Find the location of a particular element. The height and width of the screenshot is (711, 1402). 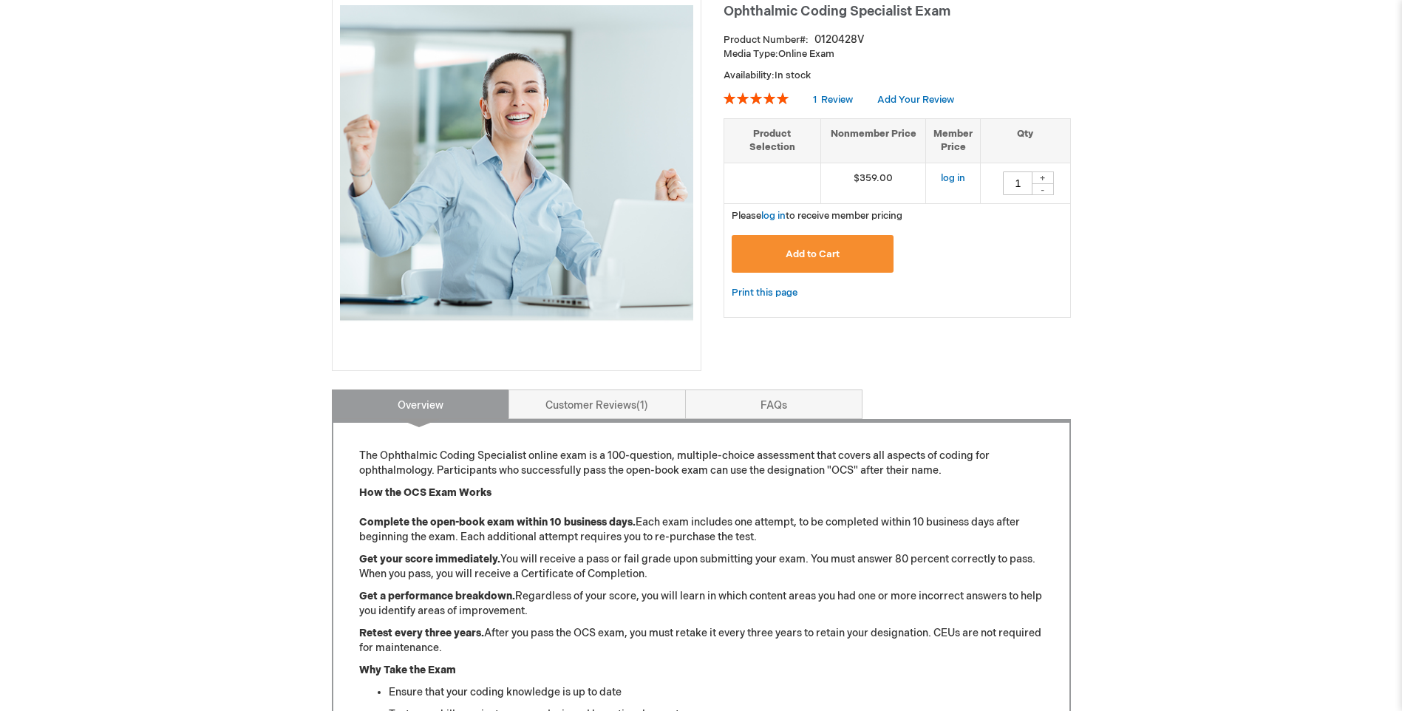

strong: Get your score immediately. is located at coordinates (429, 559).